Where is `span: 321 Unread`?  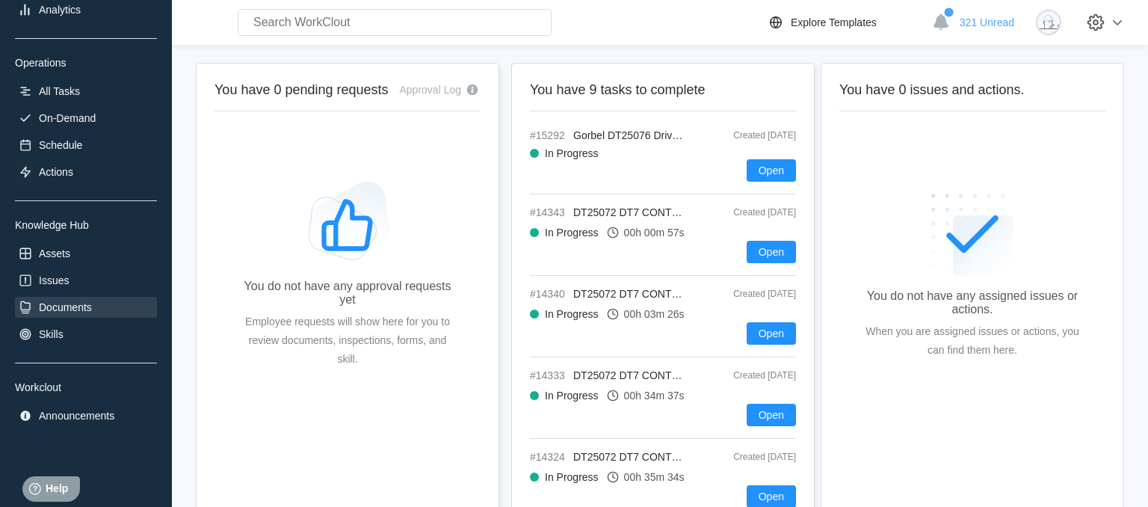 span: 321 Unread is located at coordinates (987, 22).